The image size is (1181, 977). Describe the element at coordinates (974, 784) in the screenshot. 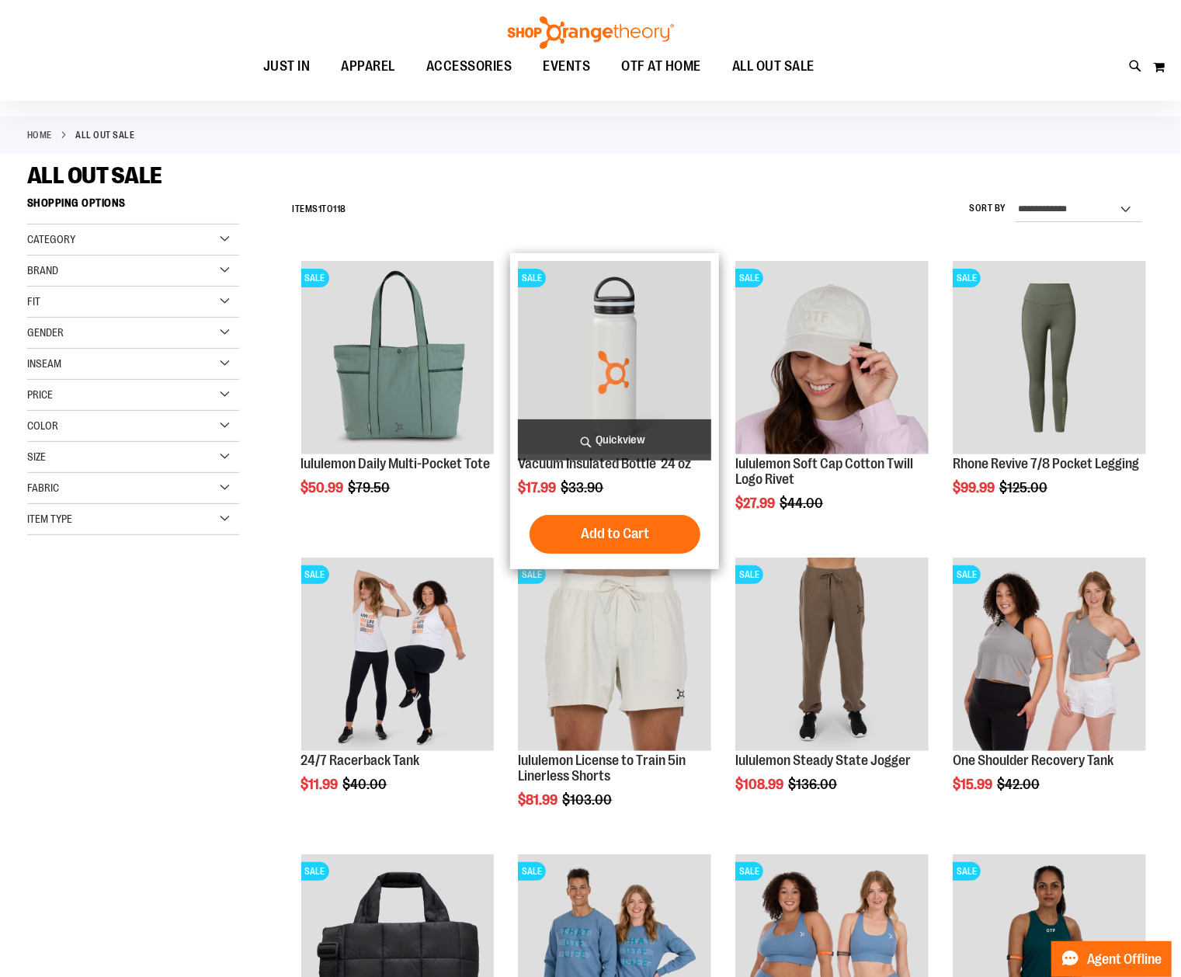

I see `span: $15.99` at that location.